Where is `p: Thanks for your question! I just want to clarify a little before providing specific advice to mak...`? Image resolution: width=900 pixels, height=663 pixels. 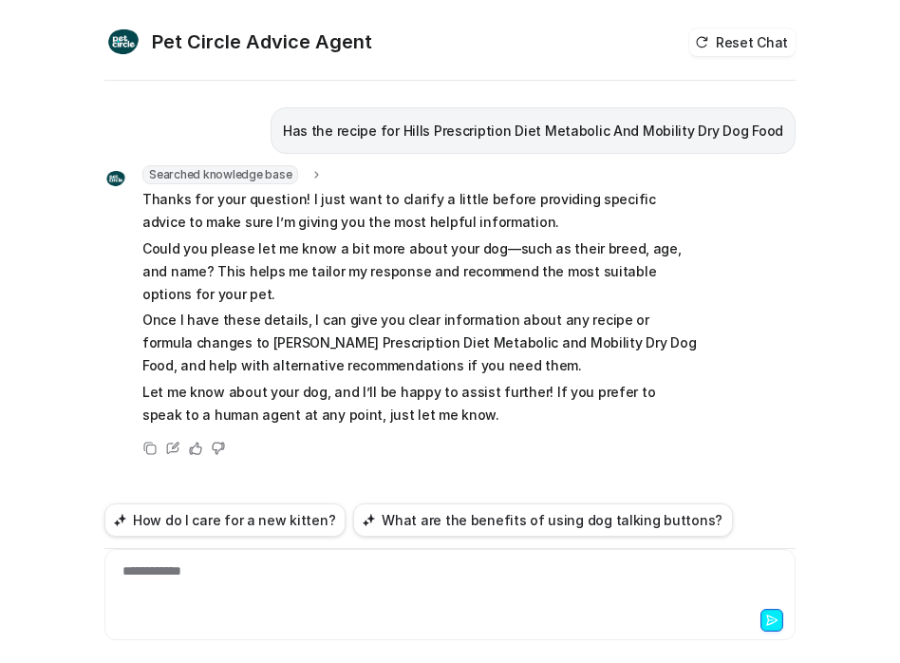 p: Thanks for your question! I just want to clarify a little before providing specific advice to mak... is located at coordinates (420, 211).